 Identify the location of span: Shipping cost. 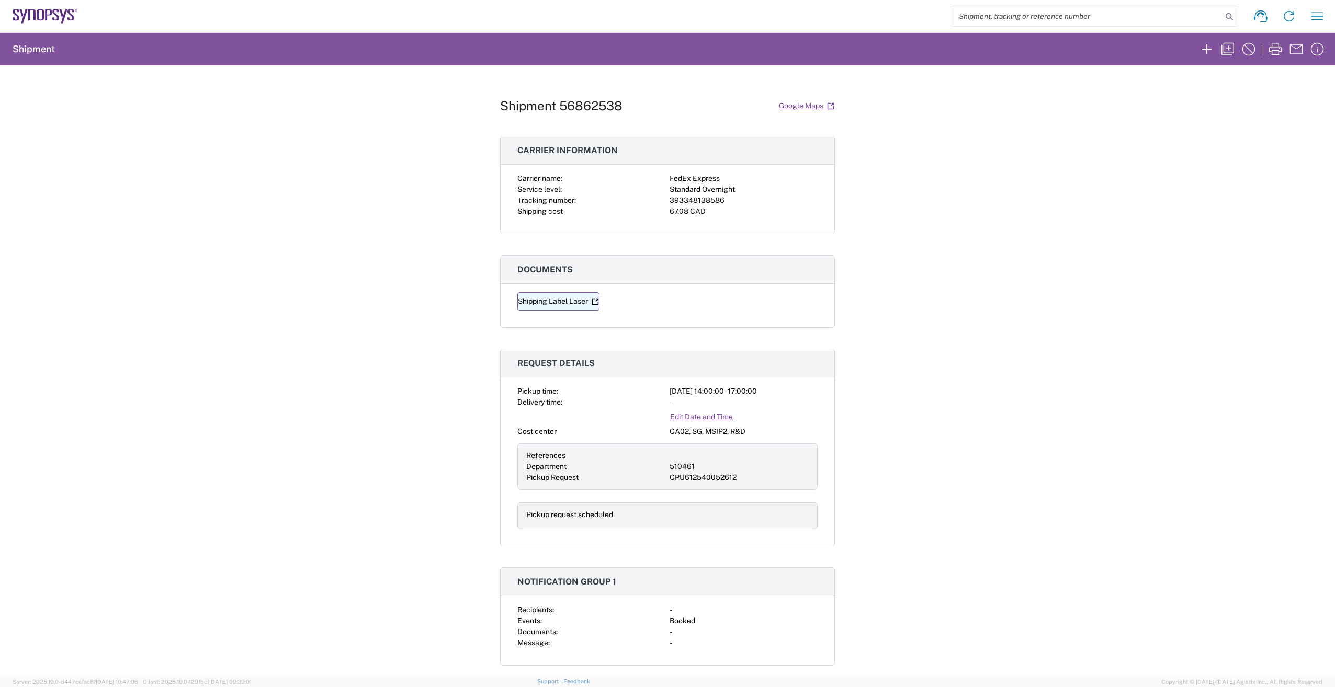
(540, 211).